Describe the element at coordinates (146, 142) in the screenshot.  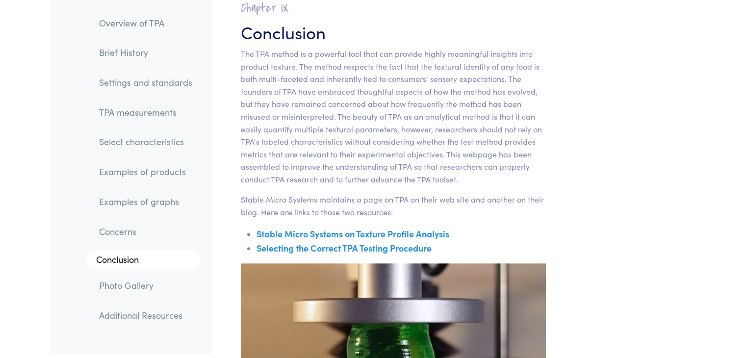
I see `a: Select characteristics` at that location.